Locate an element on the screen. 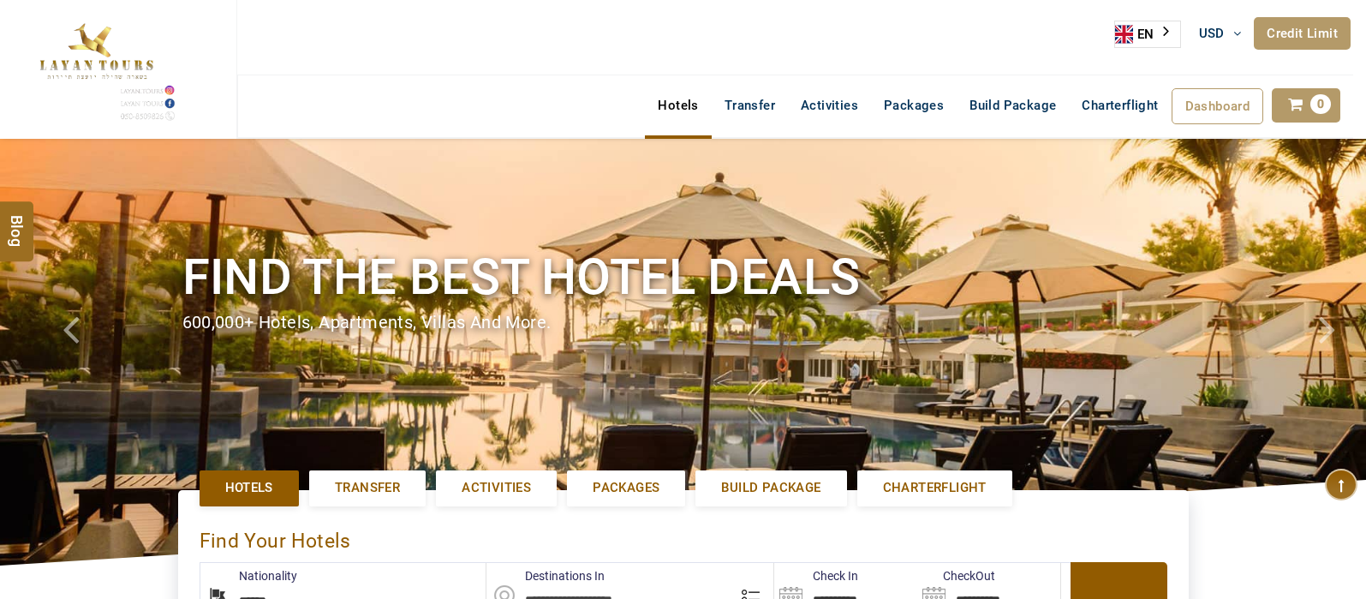 The image size is (1366, 599). span: Hotels is located at coordinates (249, 487).